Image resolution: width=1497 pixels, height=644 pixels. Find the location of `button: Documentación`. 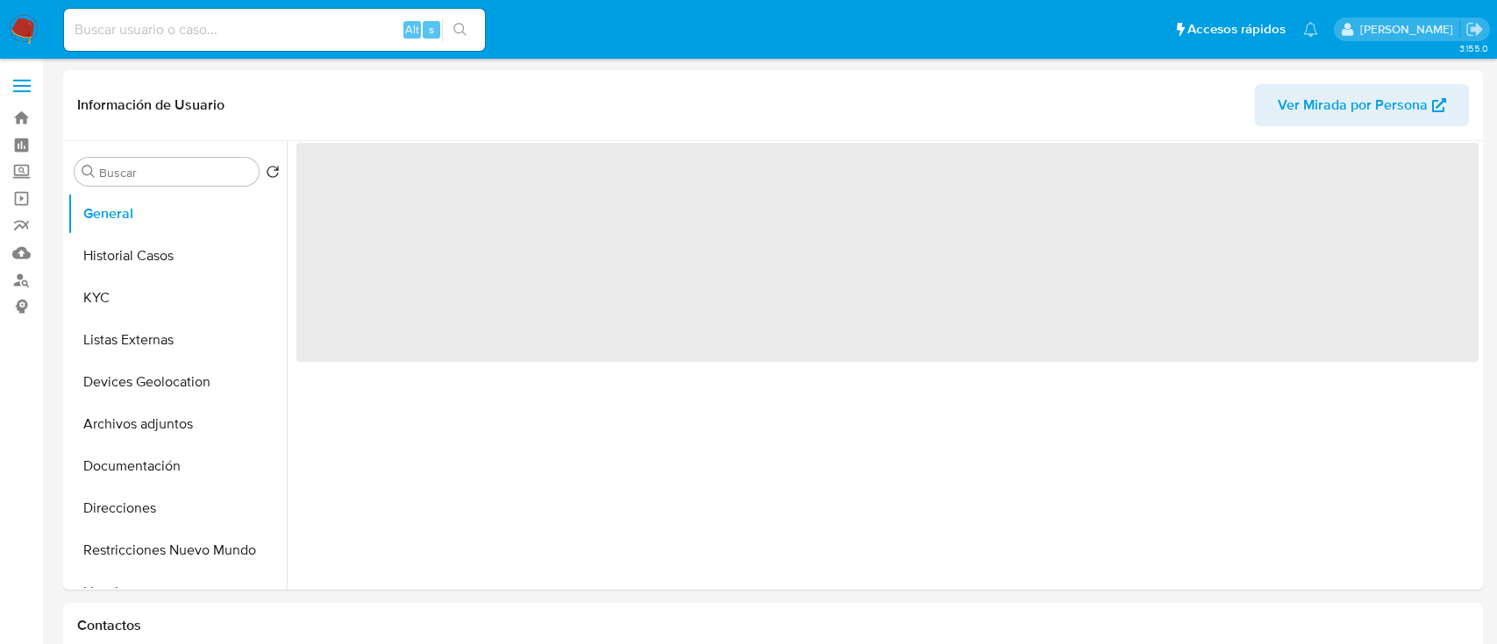

button: Documentación is located at coordinates (177, 466).